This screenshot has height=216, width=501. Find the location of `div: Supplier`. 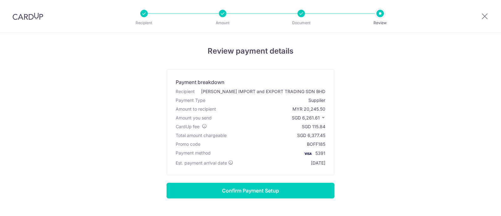

div: Supplier is located at coordinates (317, 100).